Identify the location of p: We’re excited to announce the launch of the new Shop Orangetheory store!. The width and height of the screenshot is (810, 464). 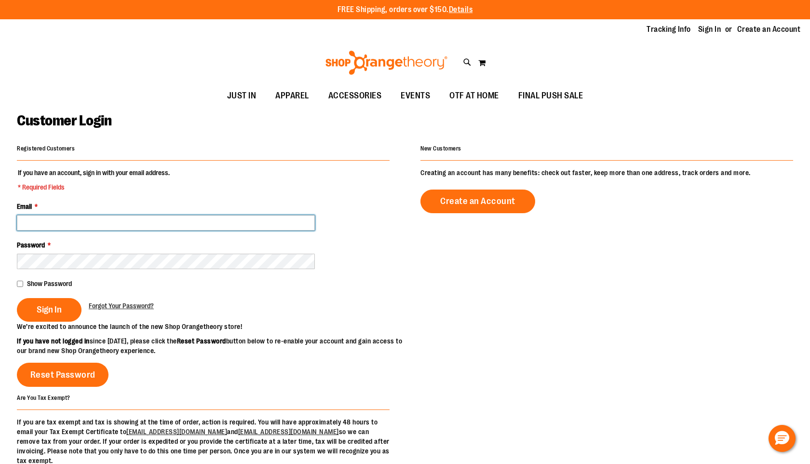
(211, 326).